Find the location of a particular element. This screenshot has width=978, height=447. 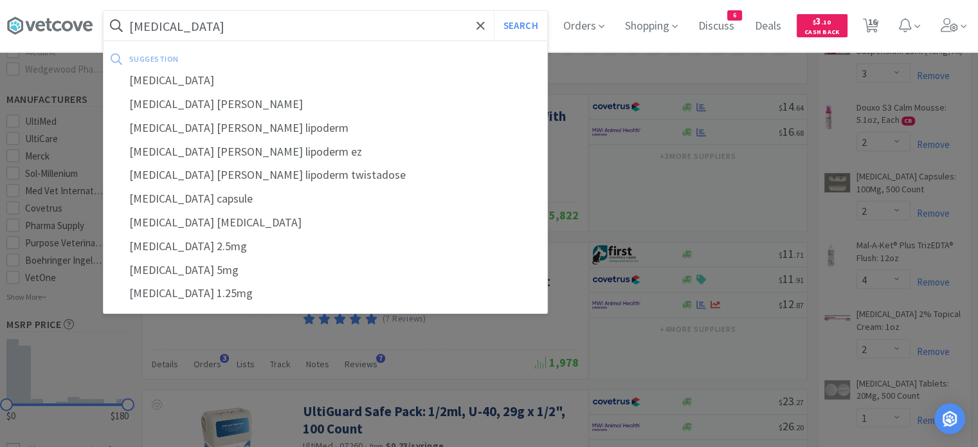

div: suggestion is located at coordinates (244, 59).